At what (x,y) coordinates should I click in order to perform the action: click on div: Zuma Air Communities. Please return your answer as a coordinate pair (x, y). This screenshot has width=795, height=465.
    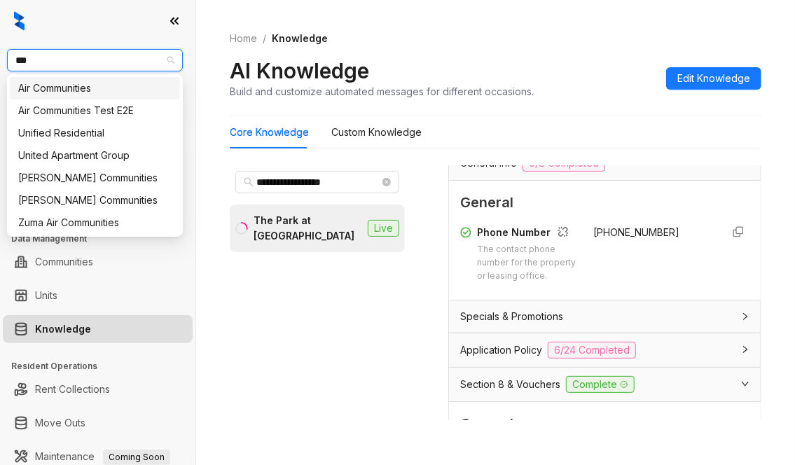
    Looking at the image, I should click on (95, 223).